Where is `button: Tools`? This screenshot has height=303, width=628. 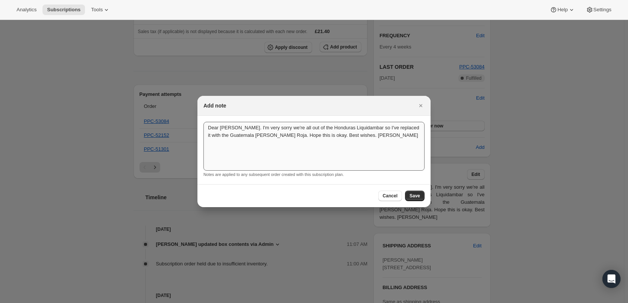 button: Tools is located at coordinates (100, 10).